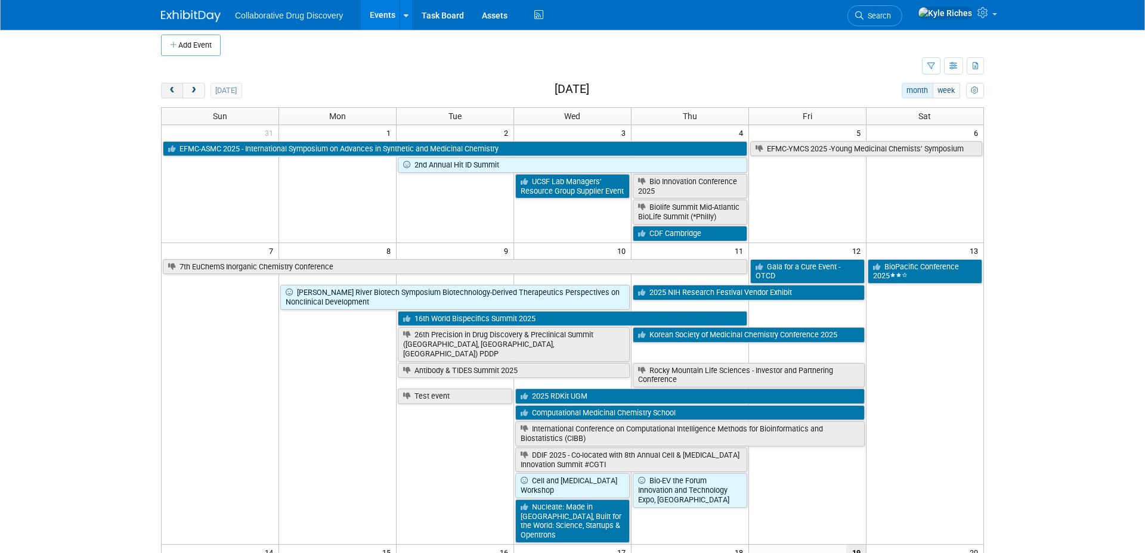 This screenshot has height=553, width=1145. Describe the element at coordinates (748, 335) in the screenshot. I see `a: Korean Society of Medicinal Chemistry Conference 2025` at that location.